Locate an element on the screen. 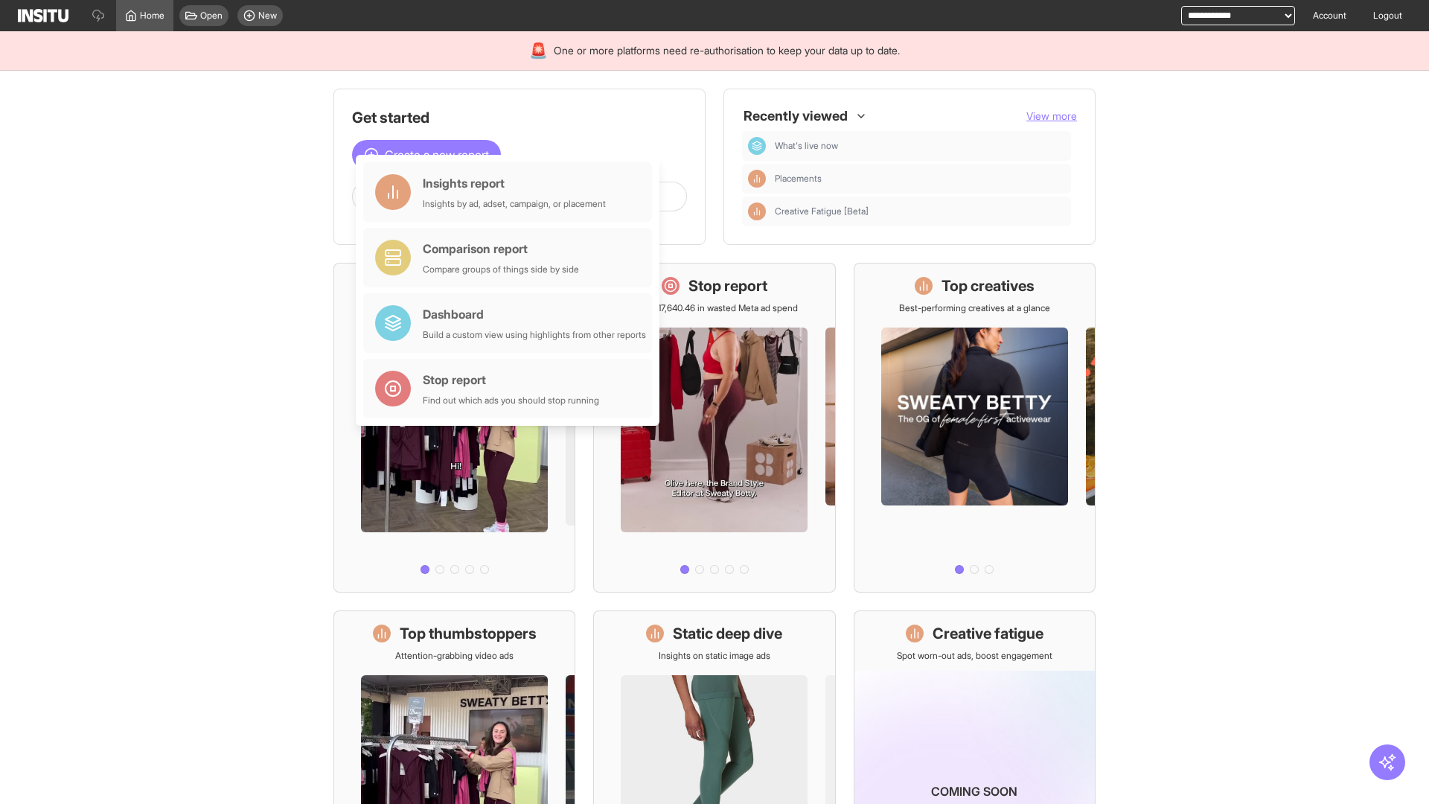 The image size is (1429, 804). span: View more is located at coordinates (1052, 115).